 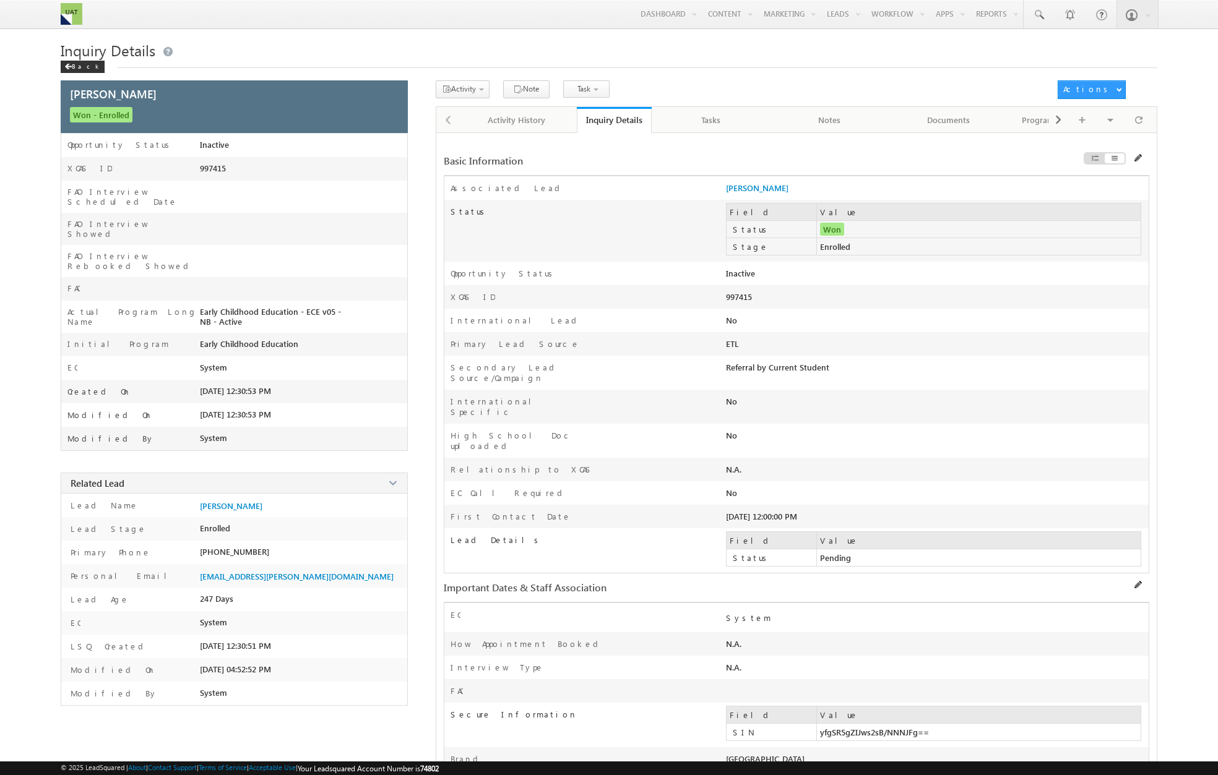 I want to click on a: Acceptable Use, so click(x=272, y=767).